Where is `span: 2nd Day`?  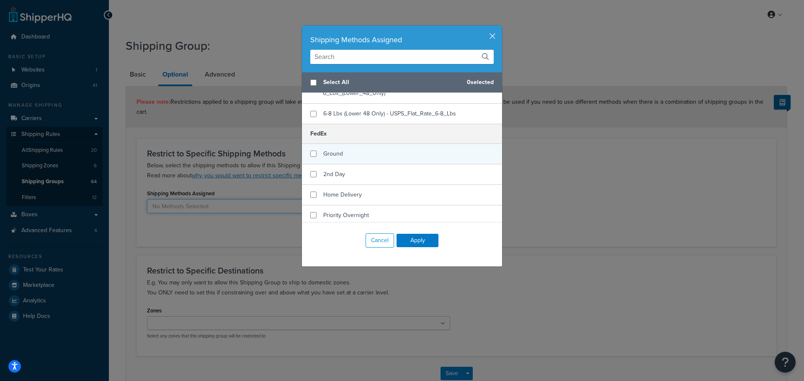 span: 2nd Day is located at coordinates (334, 174).